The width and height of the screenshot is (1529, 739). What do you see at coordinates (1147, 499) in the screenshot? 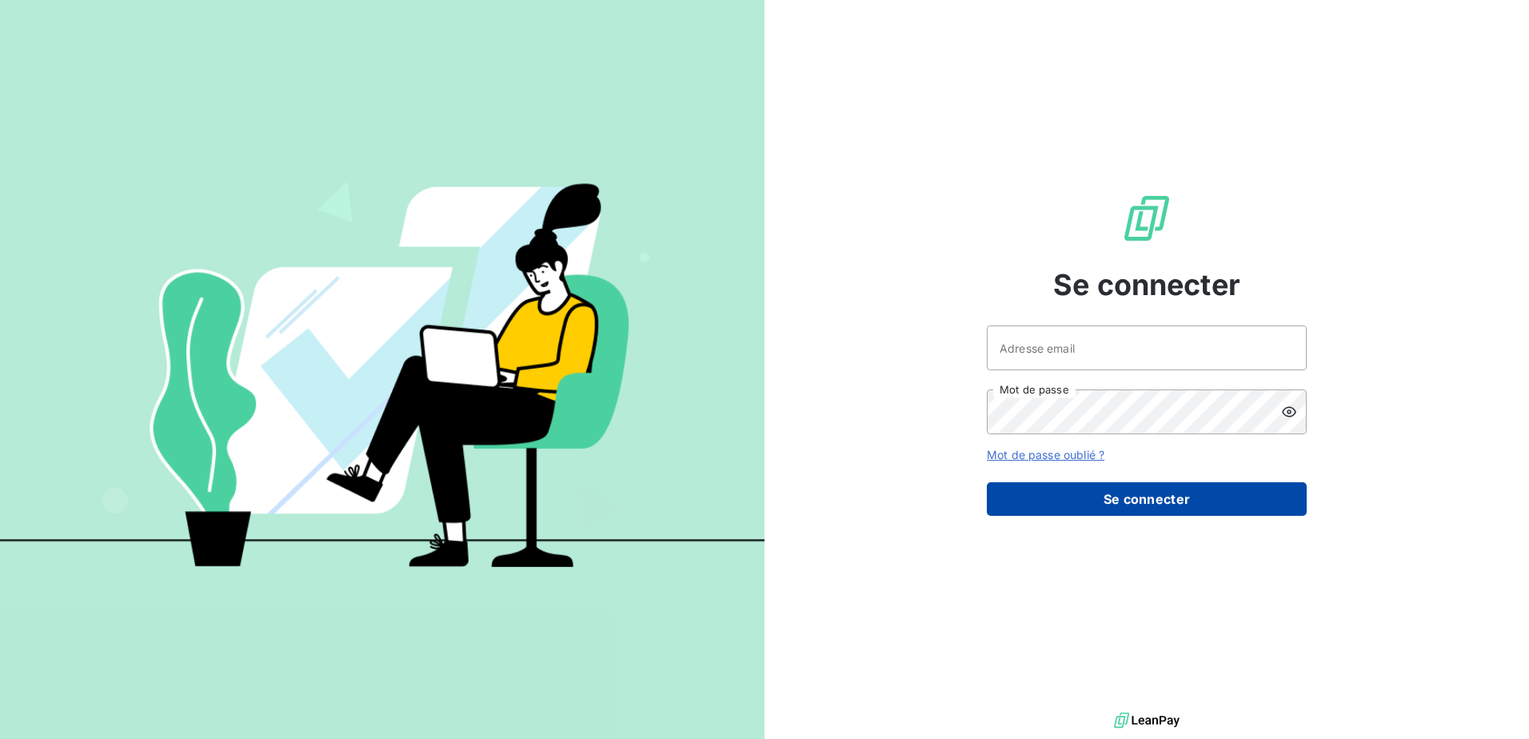
I see `button: Se connecter` at bounding box center [1147, 499].